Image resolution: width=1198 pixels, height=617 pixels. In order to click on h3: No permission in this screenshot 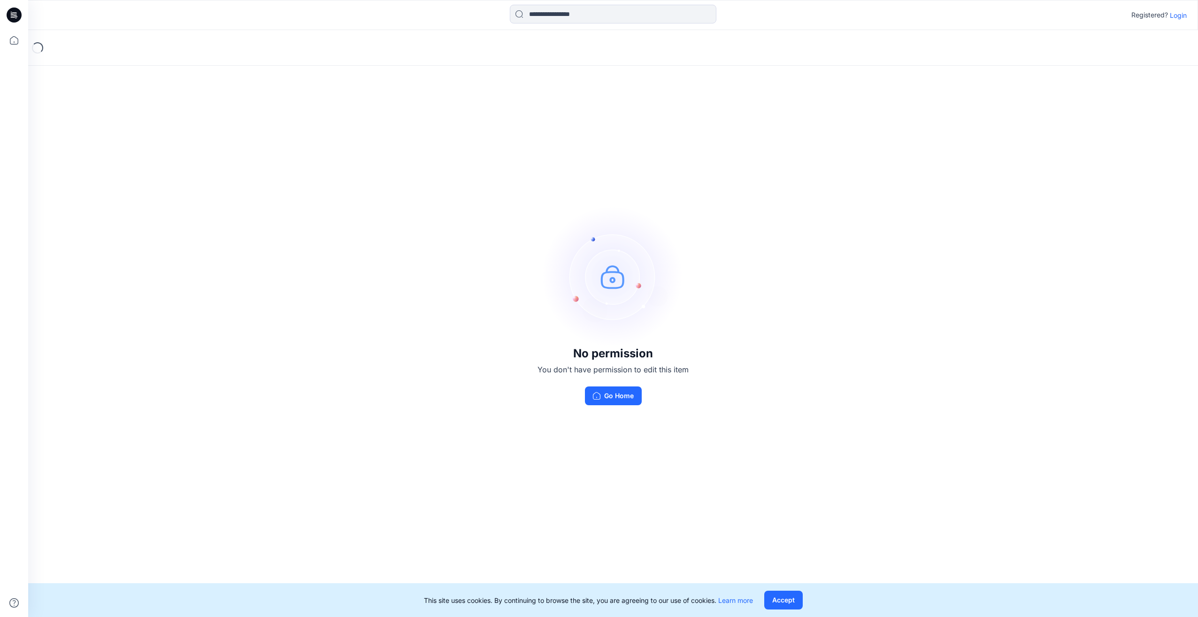, I will do `click(613, 354)`.